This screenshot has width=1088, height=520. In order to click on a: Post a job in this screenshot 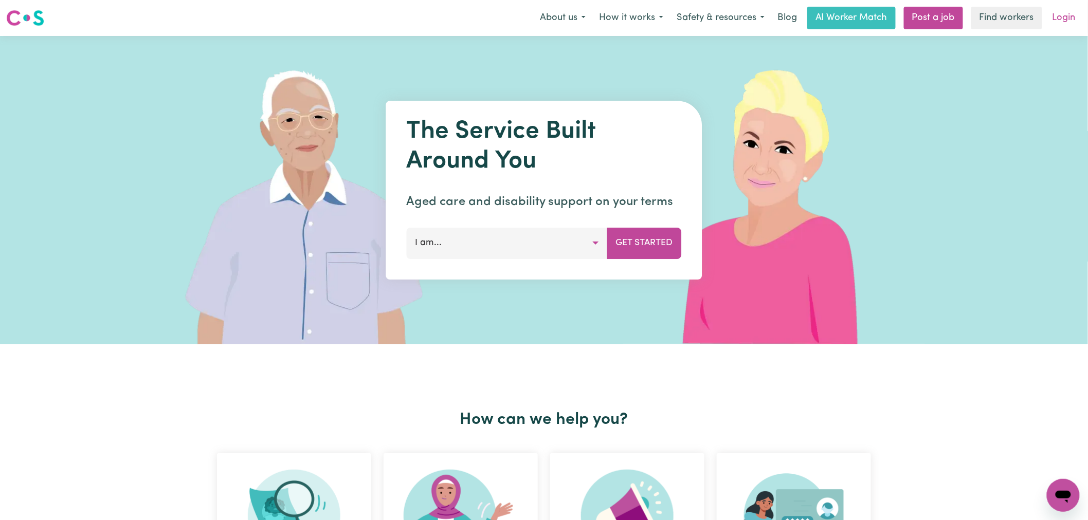, I will do `click(933, 18)`.